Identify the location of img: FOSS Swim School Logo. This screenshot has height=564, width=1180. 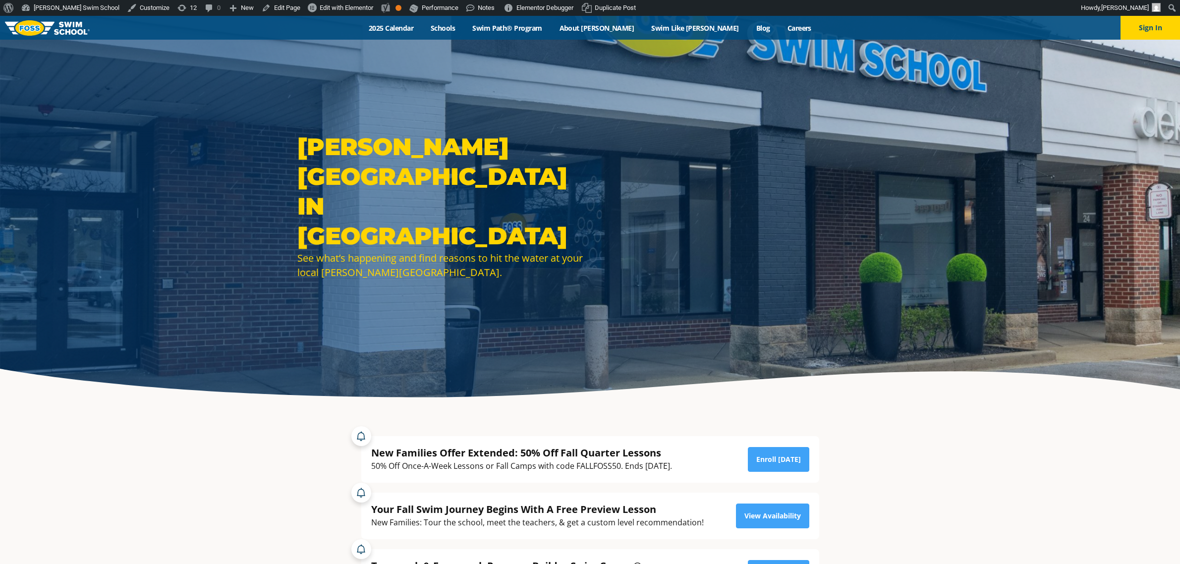
(47, 28).